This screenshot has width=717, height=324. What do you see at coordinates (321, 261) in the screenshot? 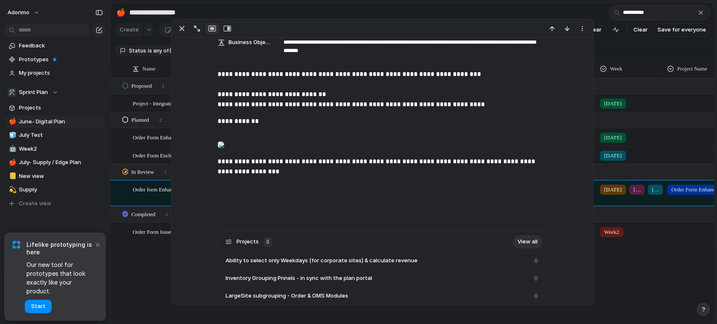
I see `span: Ability to select only Weekdays (for corporate sites) & calculate revenue` at bounding box center [321, 261].